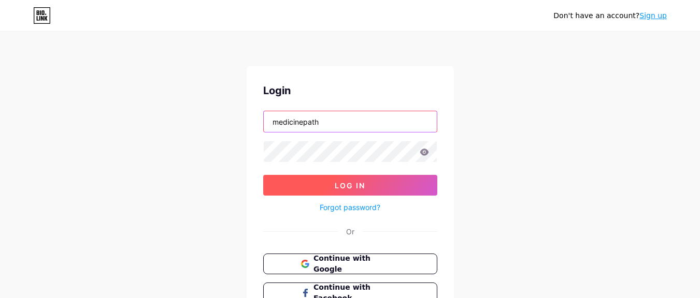 The image size is (700, 298). What do you see at coordinates (350, 186) in the screenshot?
I see `span: Log In` at bounding box center [350, 186].